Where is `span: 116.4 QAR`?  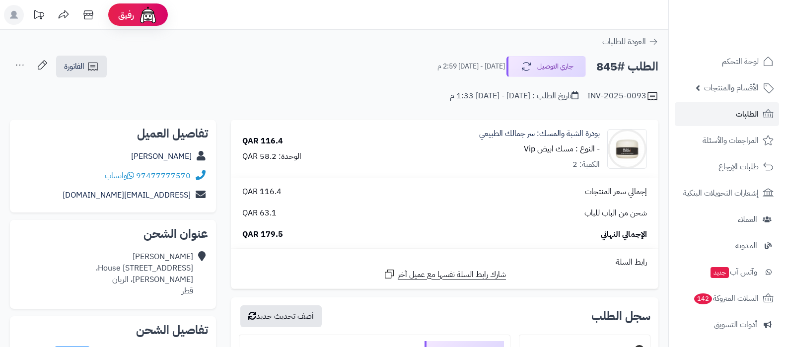
span: 116.4 QAR is located at coordinates (262, 192).